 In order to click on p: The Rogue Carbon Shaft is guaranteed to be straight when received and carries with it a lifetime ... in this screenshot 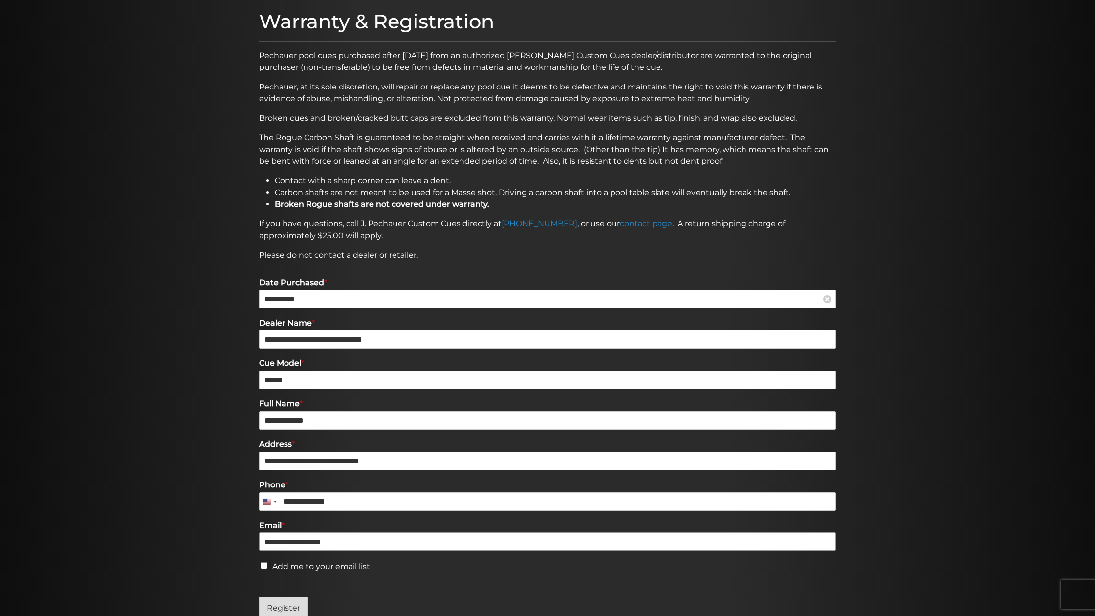, I will do `click(548, 150)`.